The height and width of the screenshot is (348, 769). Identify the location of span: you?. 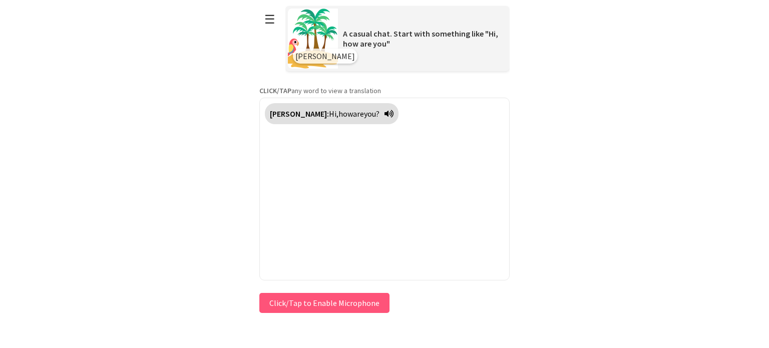
(371, 114).